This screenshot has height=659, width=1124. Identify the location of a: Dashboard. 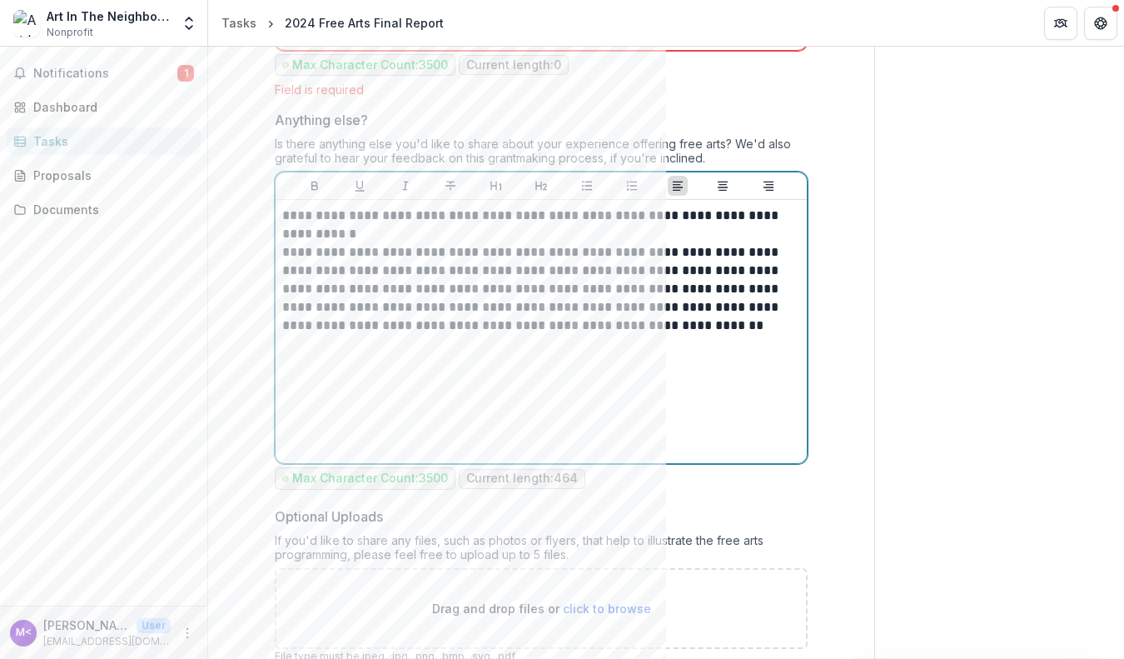
(103, 107).